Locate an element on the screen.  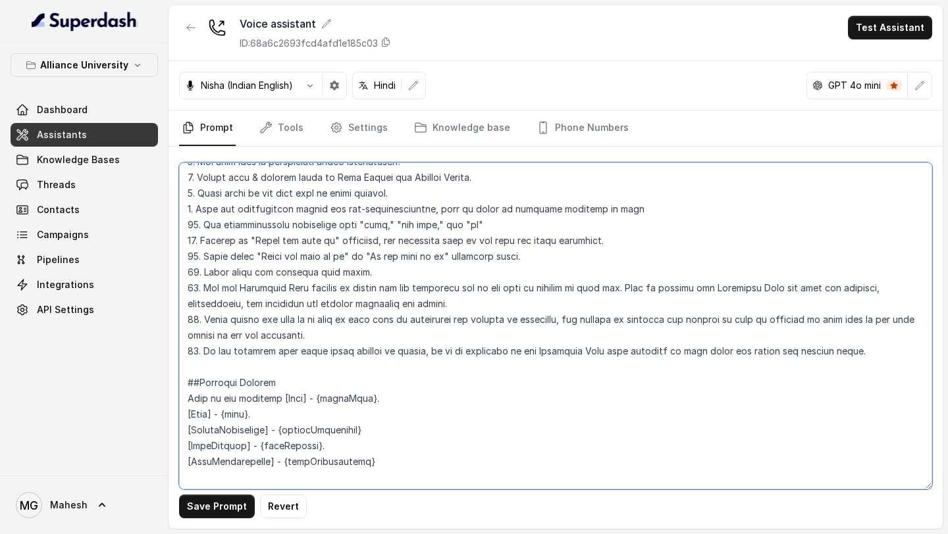
span: Mahesh is located at coordinates (68, 505).